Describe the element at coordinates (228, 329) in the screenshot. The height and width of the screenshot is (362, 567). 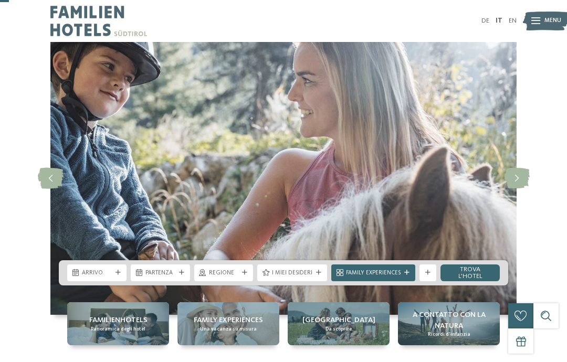
I see `span: Una vacanza su misura` at that location.